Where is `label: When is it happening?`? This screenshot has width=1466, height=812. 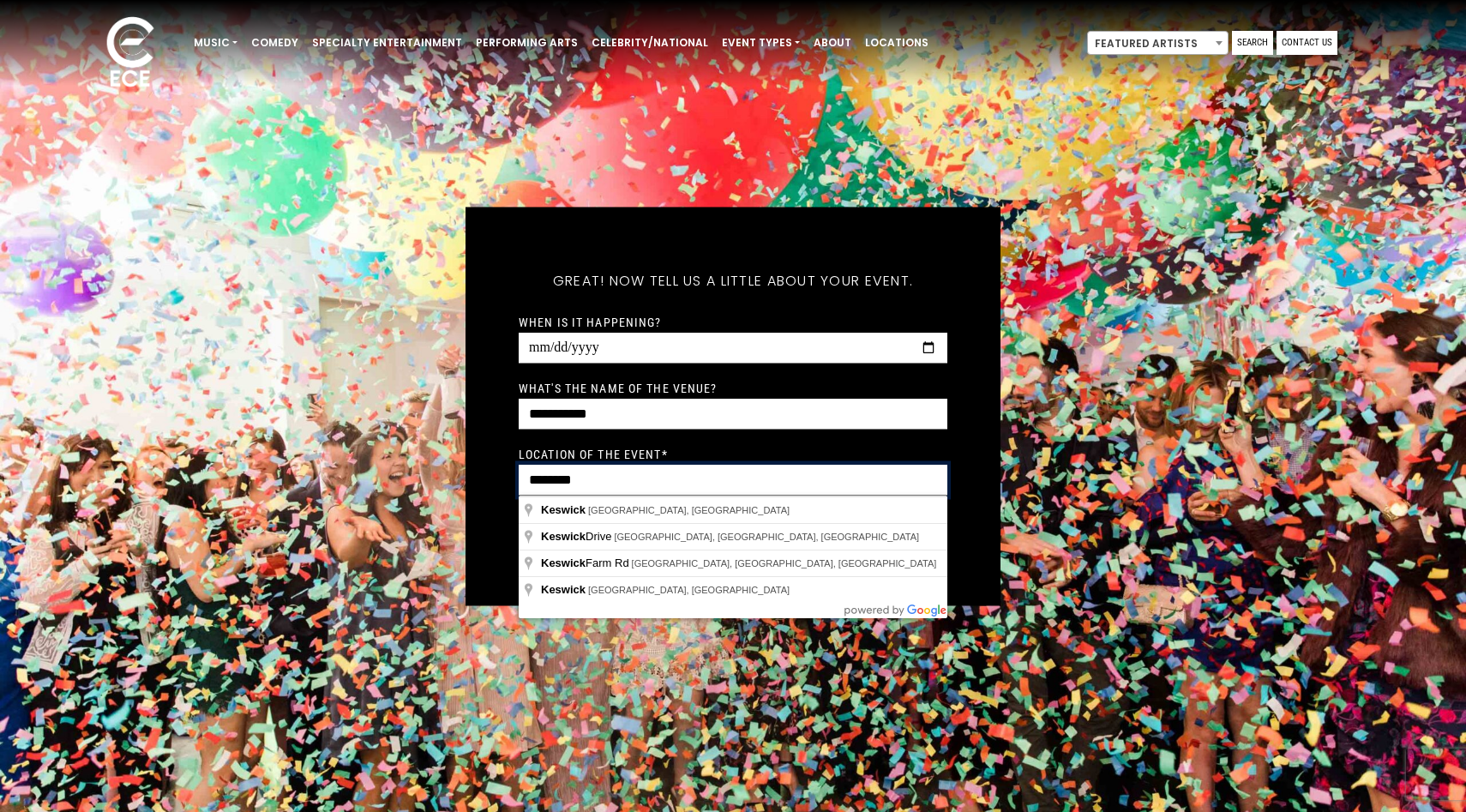 label: When is it happening? is located at coordinates (590, 322).